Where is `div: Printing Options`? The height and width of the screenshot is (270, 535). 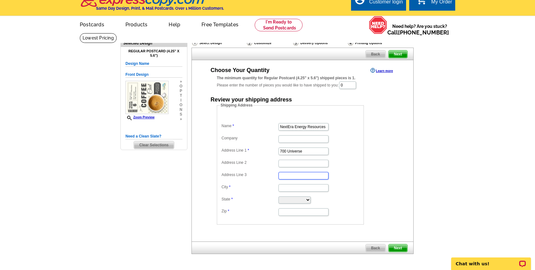
div: Printing Options is located at coordinates (375, 43).